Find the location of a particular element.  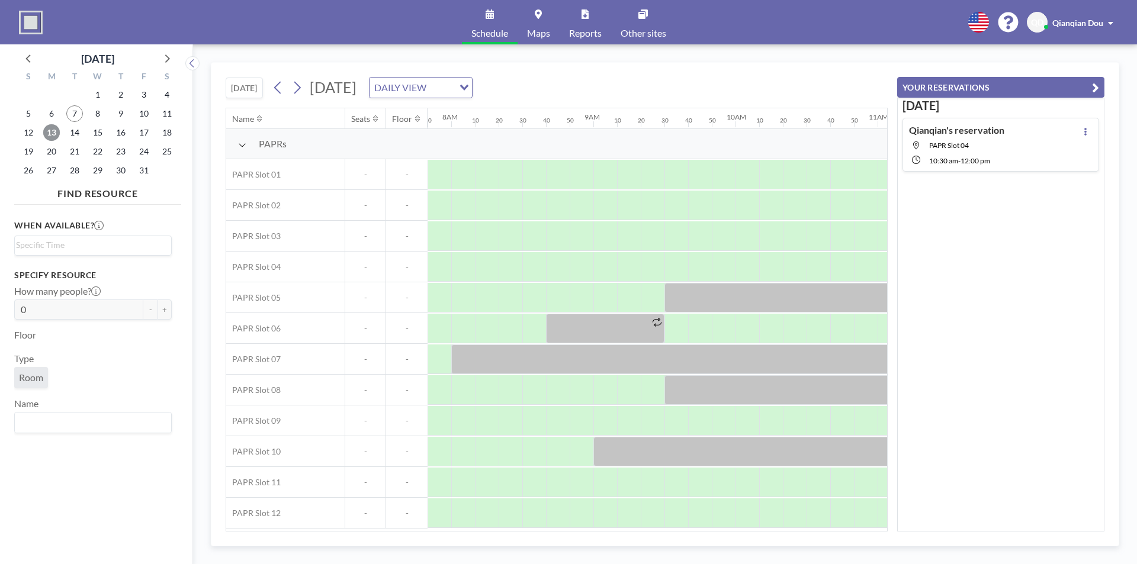

span: PAPR Slot 06 is located at coordinates (253, 329).